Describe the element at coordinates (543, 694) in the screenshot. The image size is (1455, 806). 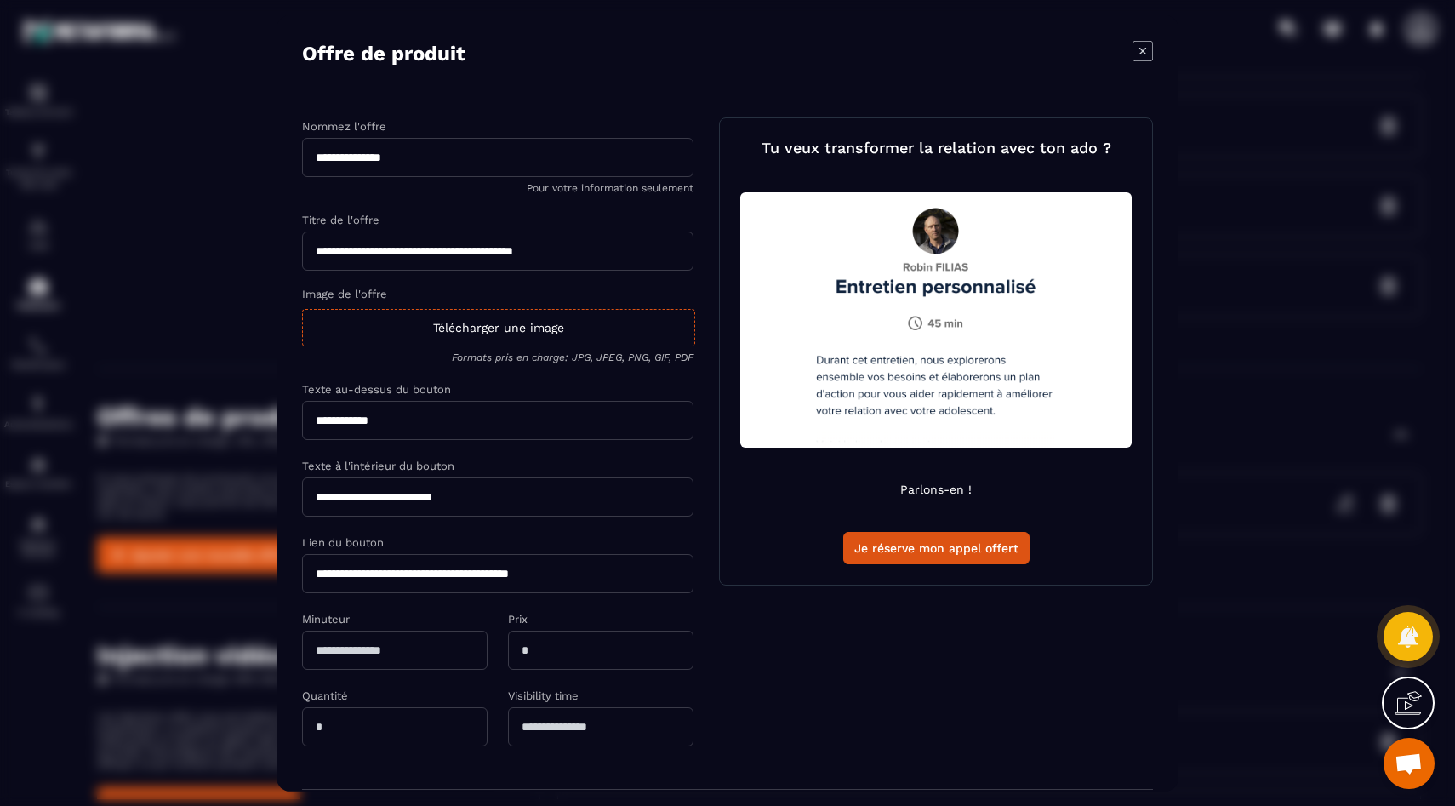
I see `label: Visibility time` at that location.